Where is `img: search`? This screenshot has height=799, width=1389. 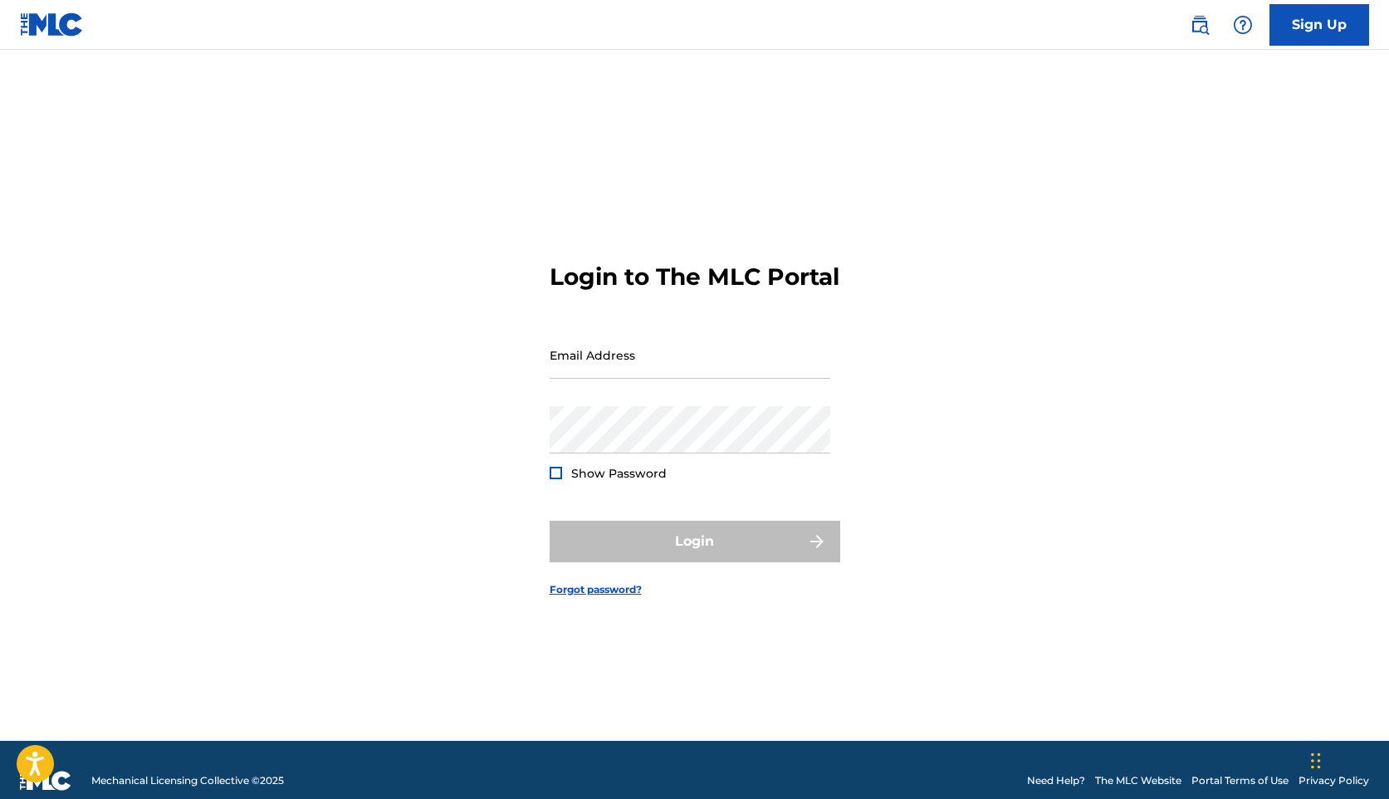
img: search is located at coordinates (1199, 25).